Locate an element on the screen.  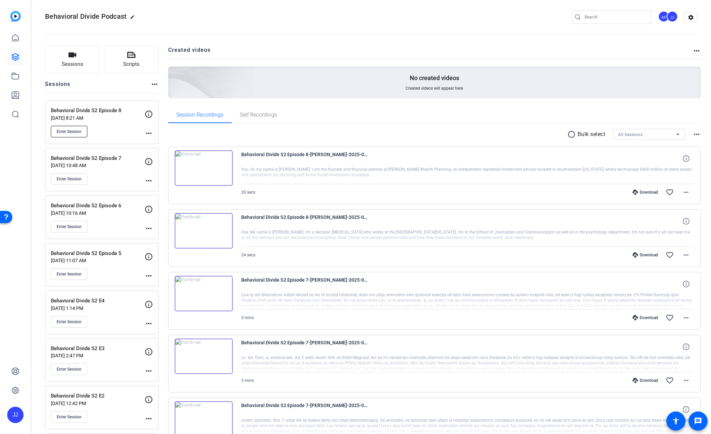
span: Created videos will appear here is located at coordinates (434, 88).